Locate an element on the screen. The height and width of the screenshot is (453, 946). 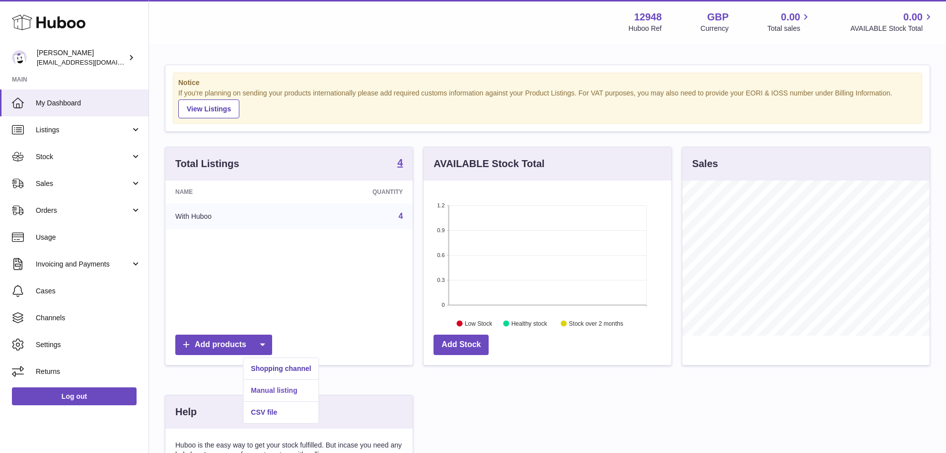
span: Orders is located at coordinates (83, 210).